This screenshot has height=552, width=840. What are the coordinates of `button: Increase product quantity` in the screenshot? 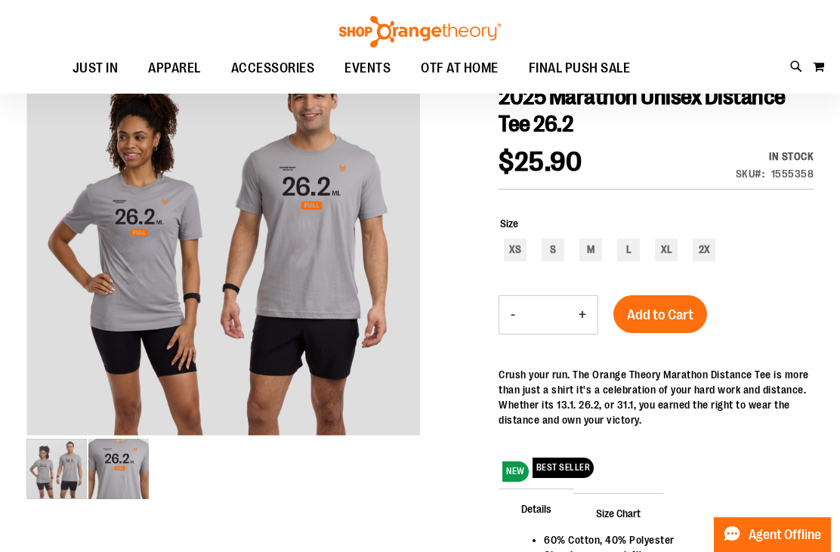 It's located at (582, 315).